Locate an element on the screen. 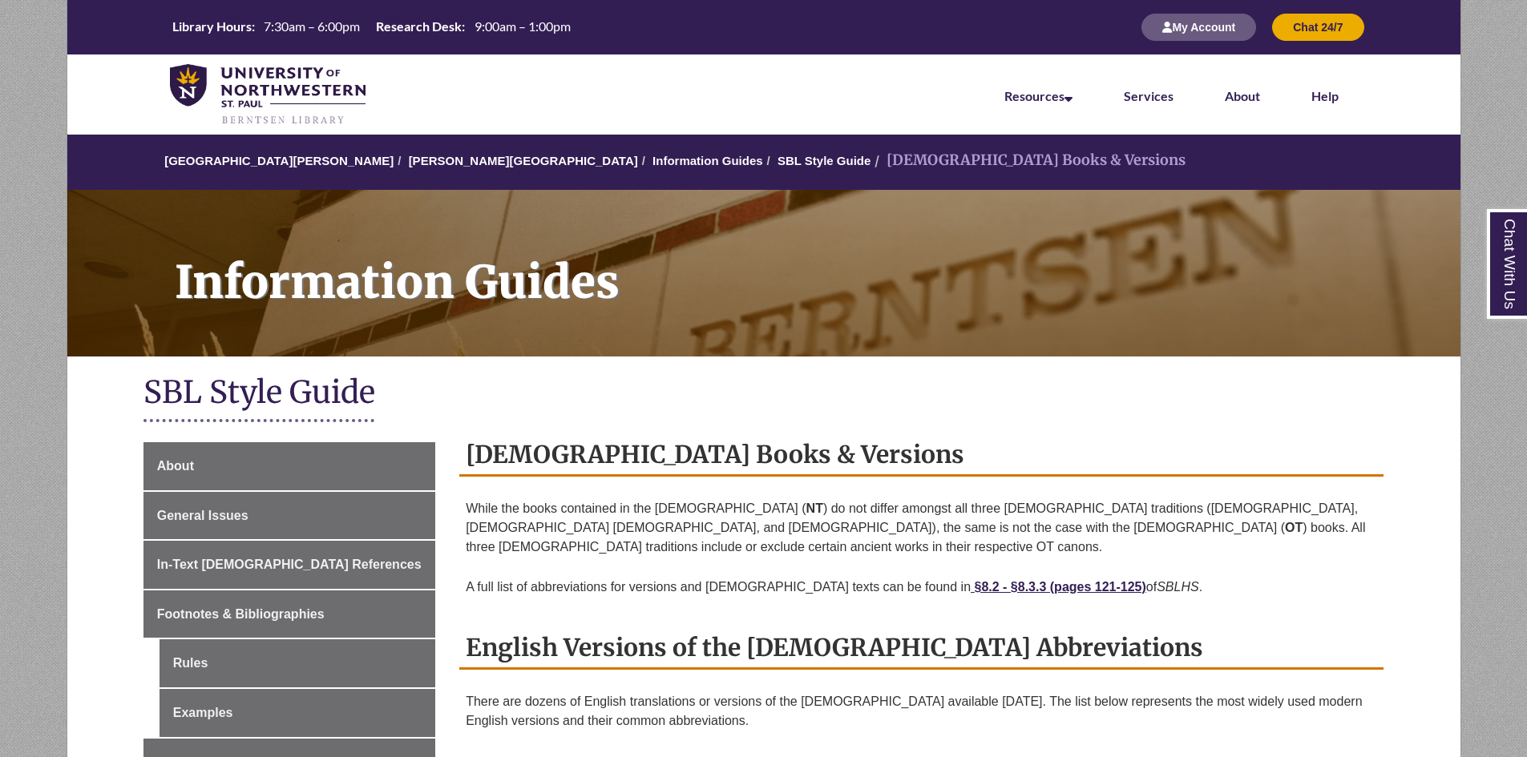 This screenshot has height=757, width=1527. span: 7:30am – 6:00pm is located at coordinates (312, 26).